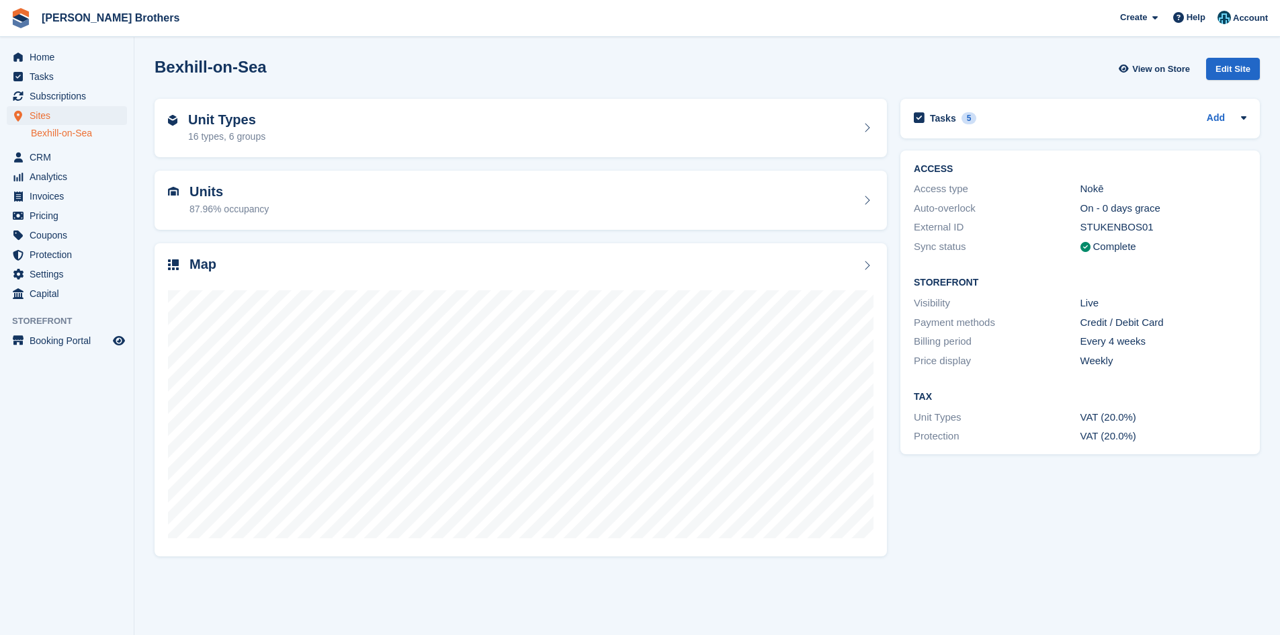 This screenshot has width=1280, height=635. Describe the element at coordinates (70, 116) in the screenshot. I see `span: Sites` at that location.